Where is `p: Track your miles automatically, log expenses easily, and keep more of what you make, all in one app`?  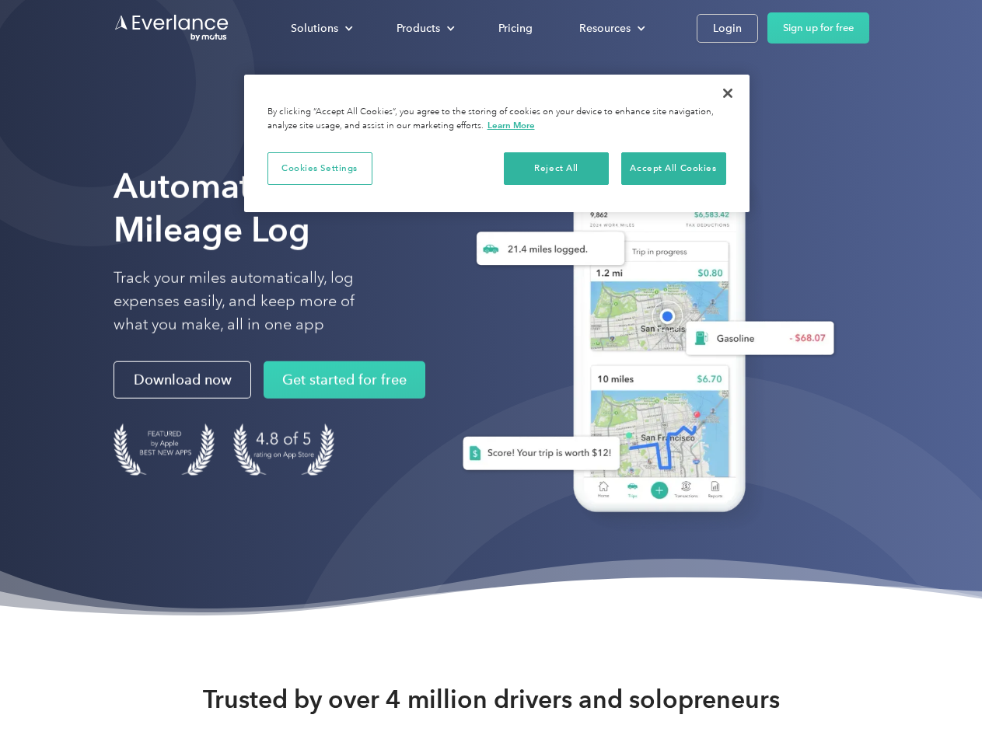 p: Track your miles automatically, log expenses easily, and keep more of what you make, all in one app is located at coordinates (252, 302).